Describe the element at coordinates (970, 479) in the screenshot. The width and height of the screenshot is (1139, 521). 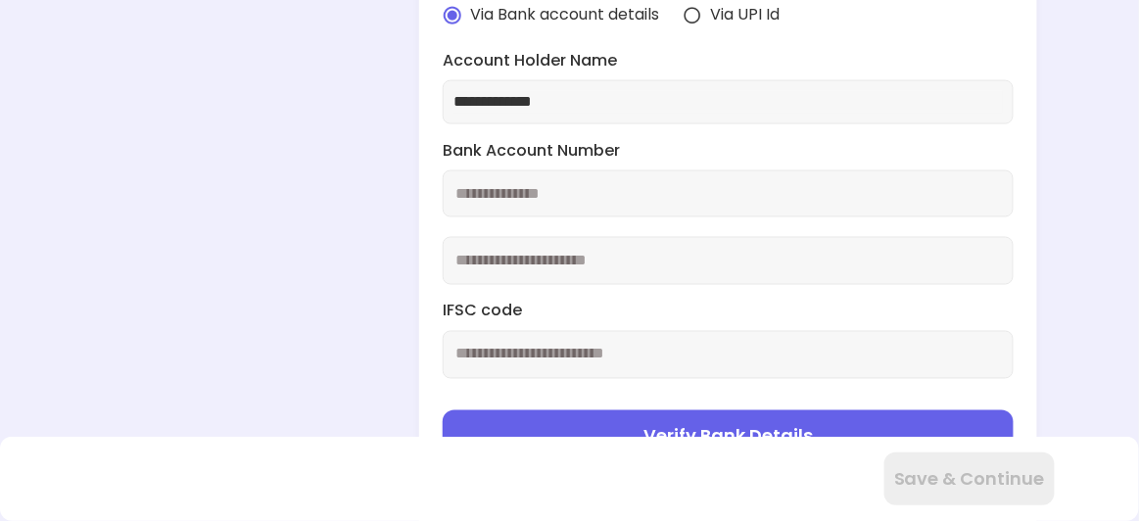
I see `button: Save & Continue` at that location.